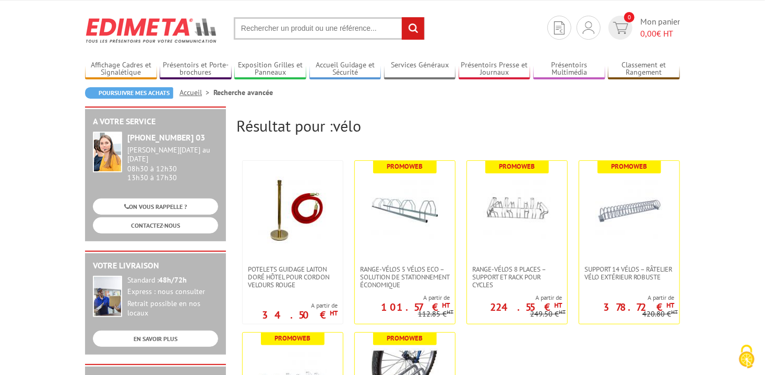  Describe the element at coordinates (644, 69) in the screenshot. I see `a: Classement et Rangement` at that location.